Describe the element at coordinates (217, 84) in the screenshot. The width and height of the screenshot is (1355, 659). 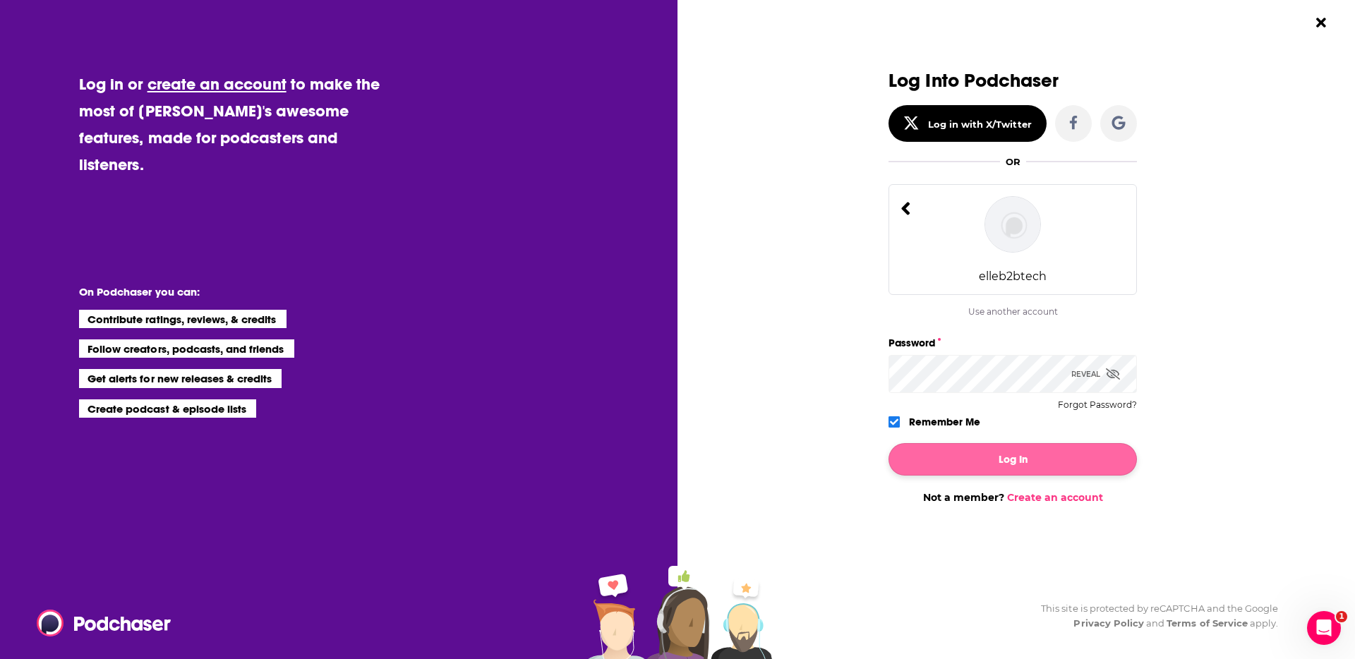
I see `a: create an account` at that location.